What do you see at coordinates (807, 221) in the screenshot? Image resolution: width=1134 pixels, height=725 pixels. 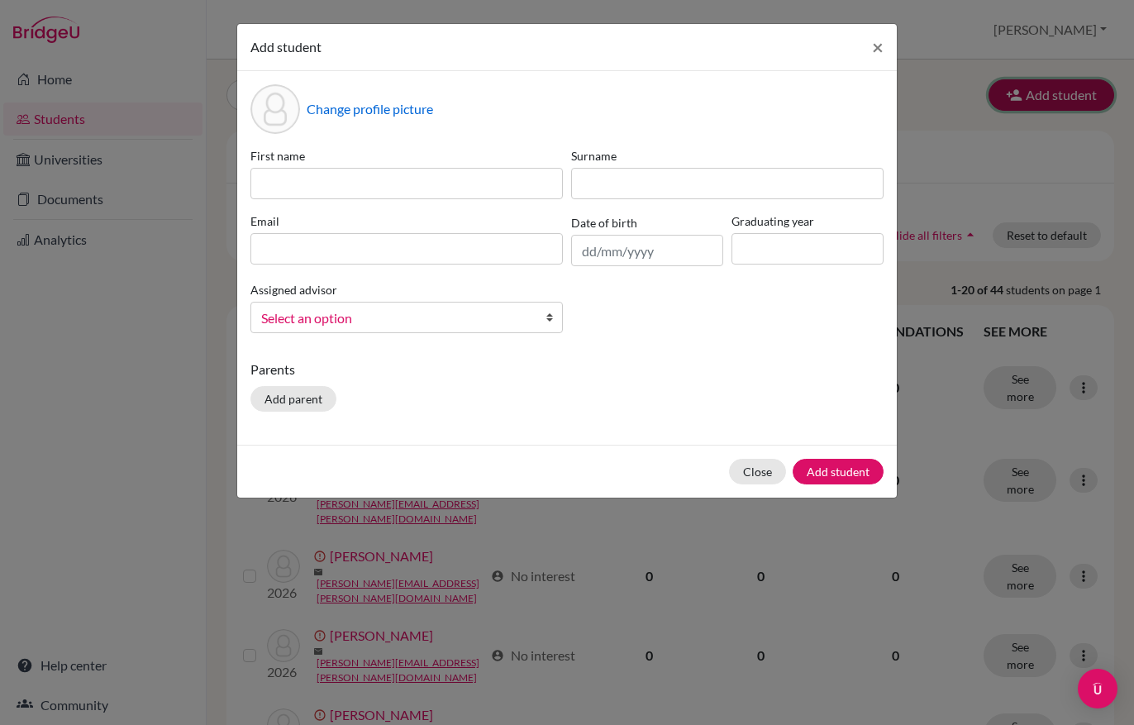 I see `label: Graduating year` at bounding box center [807, 221].